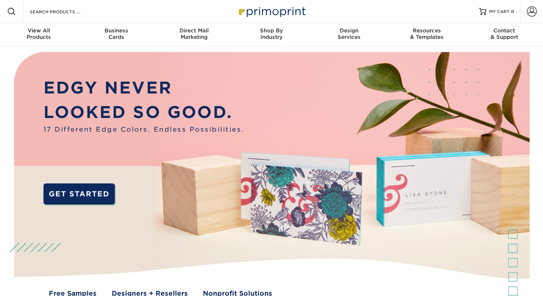 This screenshot has width=543, height=296. I want to click on p: LOOKED SO GOOD., so click(144, 112).